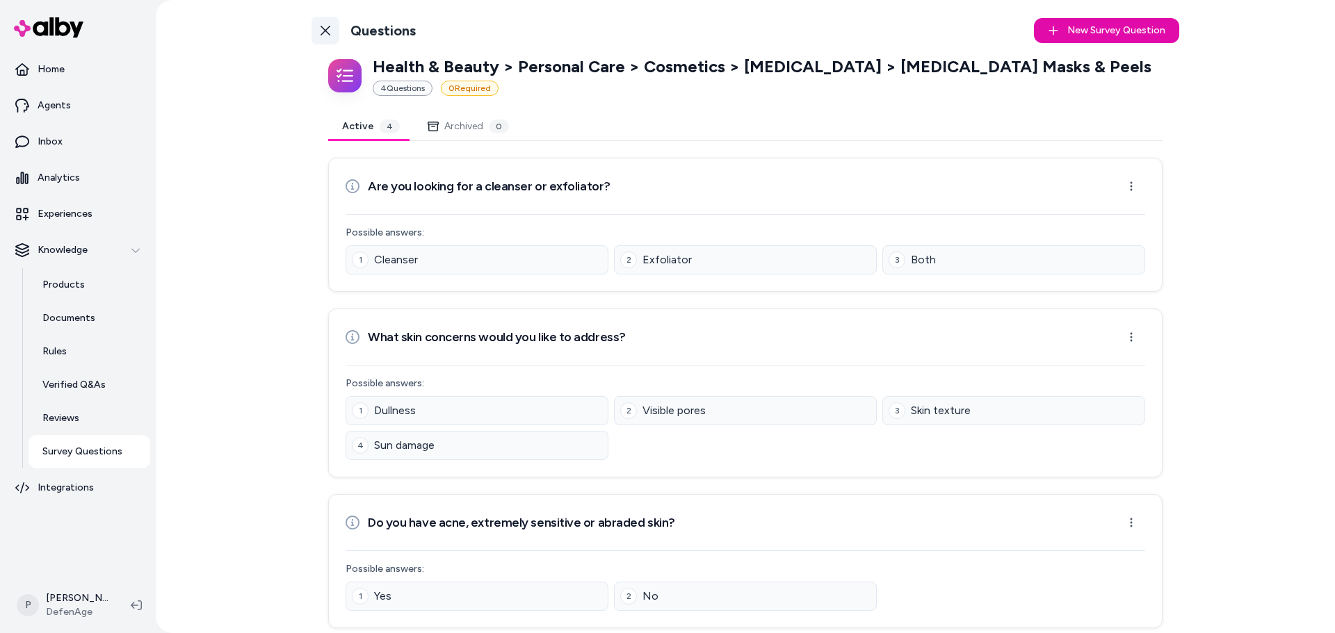  Describe the element at coordinates (1106, 31) in the screenshot. I see `button: New Survey Question` at that location.